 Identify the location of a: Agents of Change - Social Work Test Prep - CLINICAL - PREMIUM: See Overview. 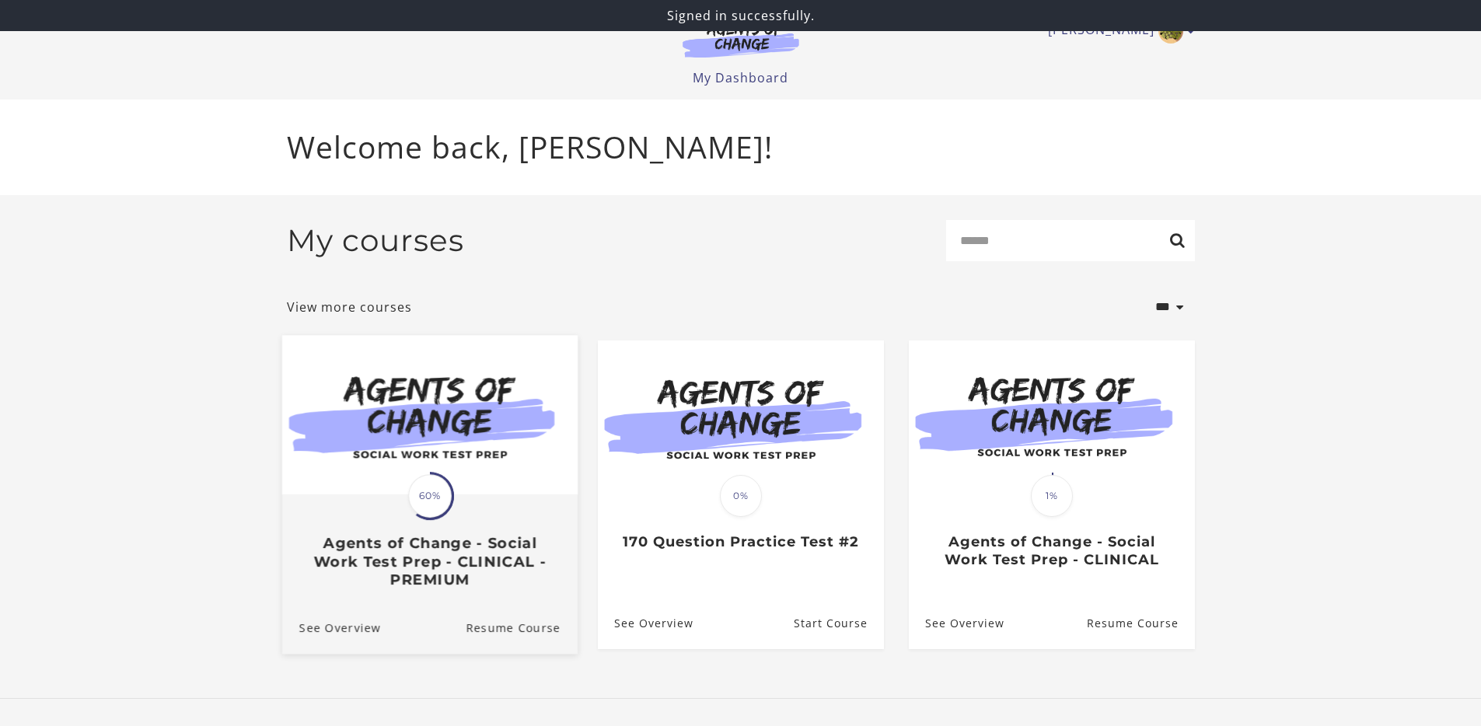
(330, 626).